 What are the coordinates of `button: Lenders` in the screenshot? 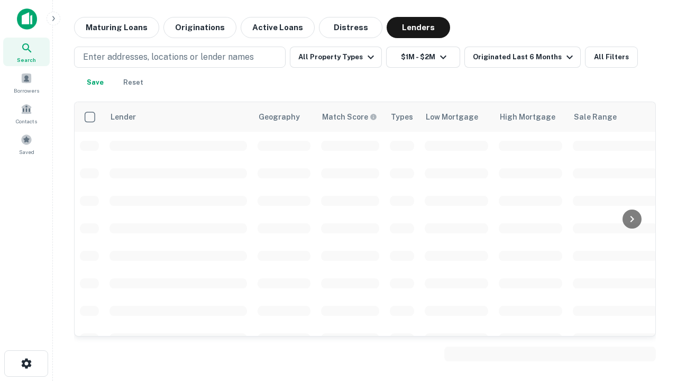 It's located at (418, 27).